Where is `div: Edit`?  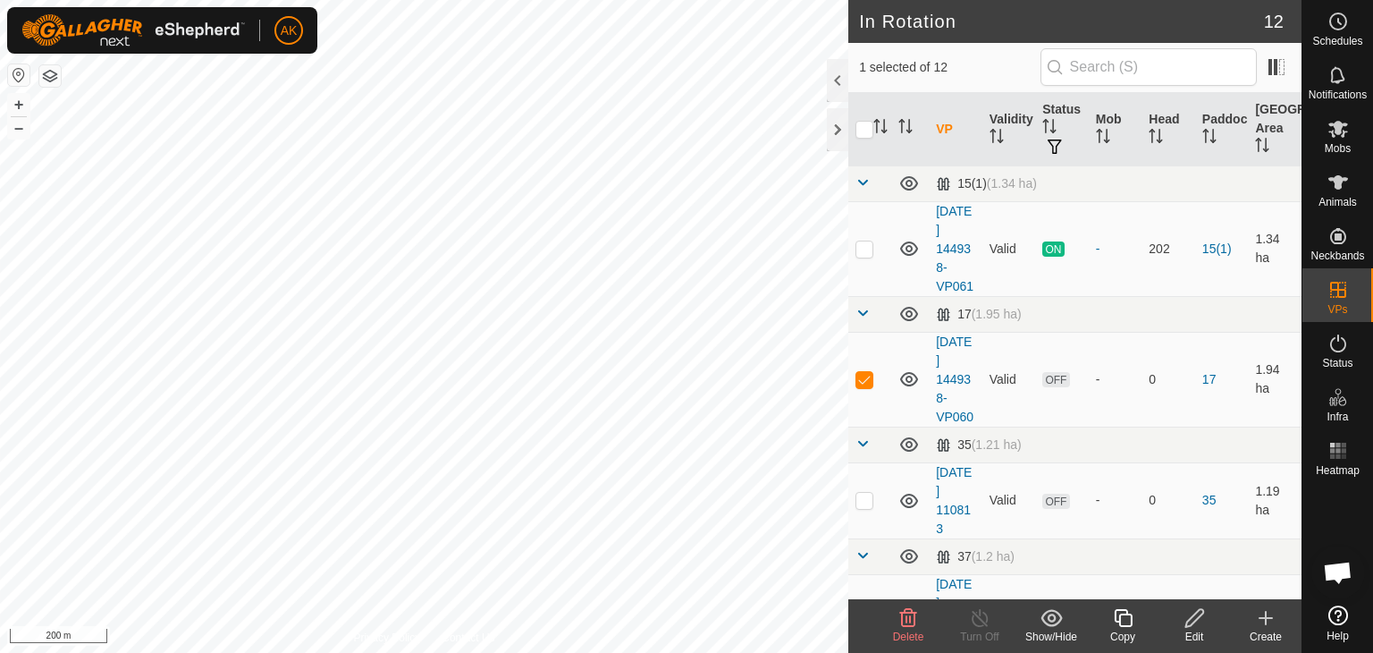
div: Edit is located at coordinates (1194, 636).